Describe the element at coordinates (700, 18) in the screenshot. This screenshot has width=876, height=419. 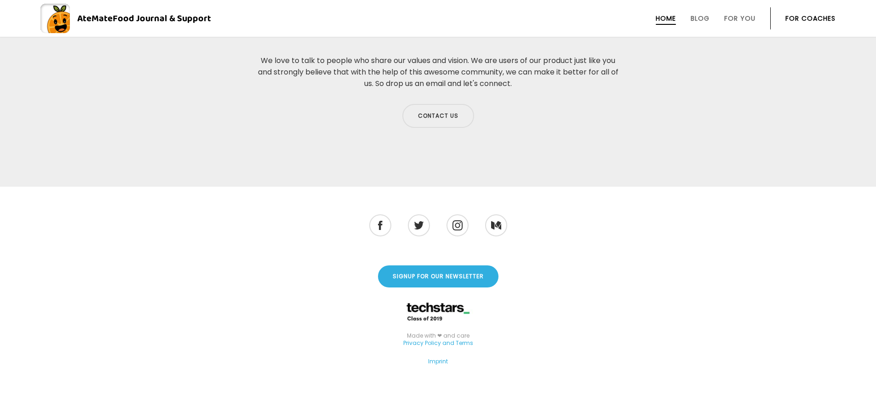
I see `a: Blog` at that location.